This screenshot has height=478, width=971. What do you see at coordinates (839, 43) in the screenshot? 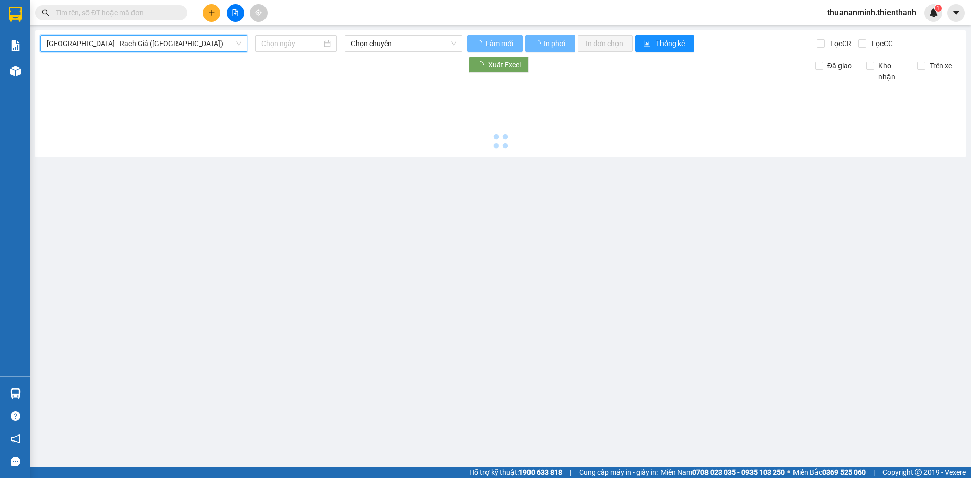
I see `span: Lọc CR` at bounding box center [839, 43].